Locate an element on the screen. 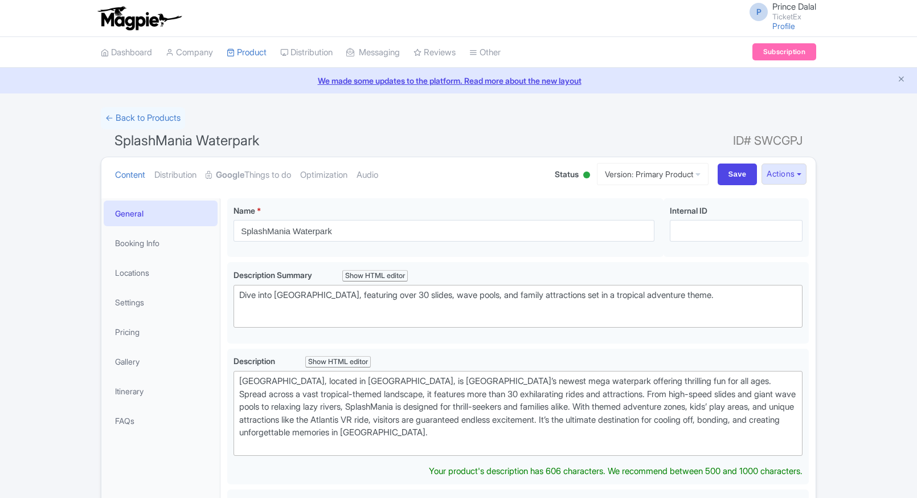 The image size is (917, 498). button: Actions is located at coordinates (784, 174).